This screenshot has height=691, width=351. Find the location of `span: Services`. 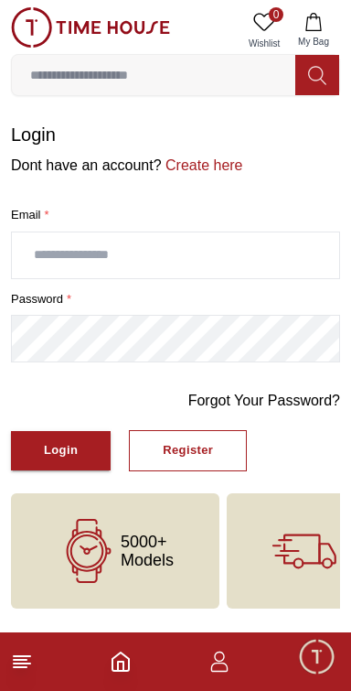

span: Services is located at coordinates (194, 470).